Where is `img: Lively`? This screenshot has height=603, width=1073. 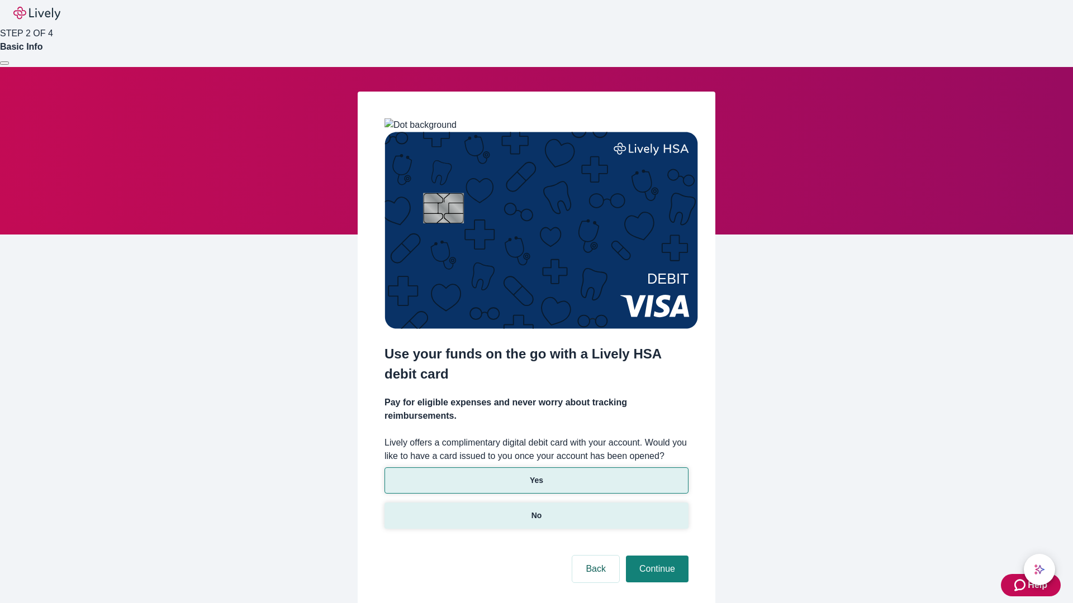
img: Lively is located at coordinates (37, 13).